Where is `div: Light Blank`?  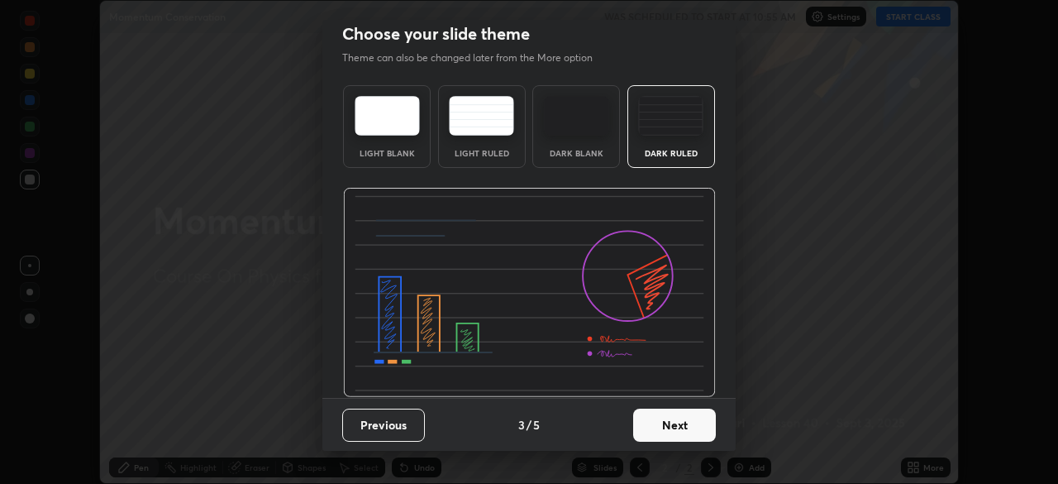 div: Light Blank is located at coordinates (387, 153).